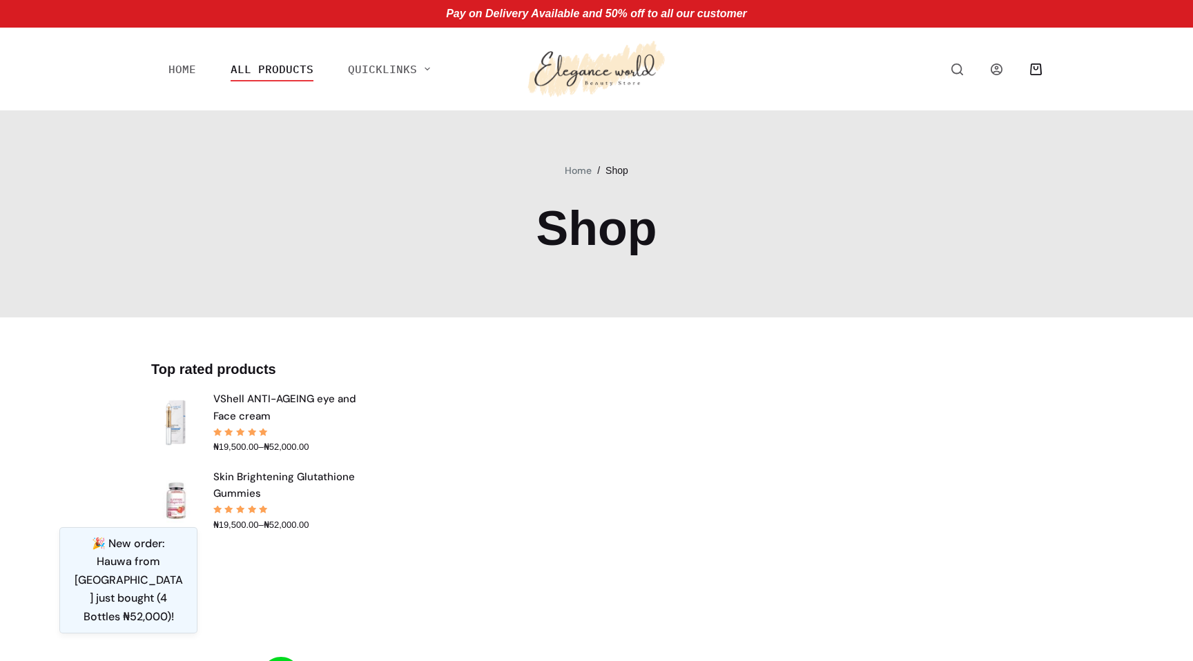  Describe the element at coordinates (596, 228) in the screenshot. I see `h1: Shop` at that location.